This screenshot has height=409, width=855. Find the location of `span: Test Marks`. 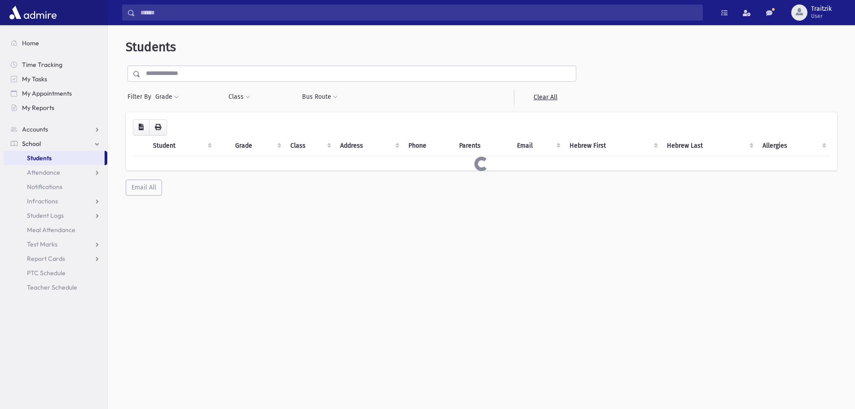

span: Test Marks is located at coordinates (42, 244).